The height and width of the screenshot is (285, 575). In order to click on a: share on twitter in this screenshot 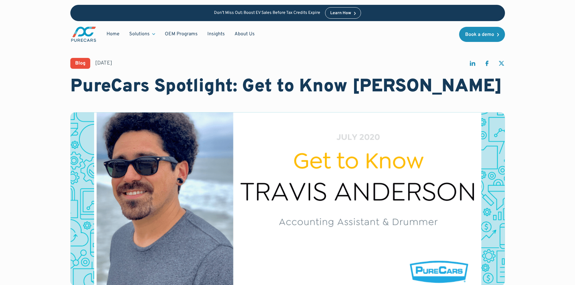, I will do `click(501, 65)`.